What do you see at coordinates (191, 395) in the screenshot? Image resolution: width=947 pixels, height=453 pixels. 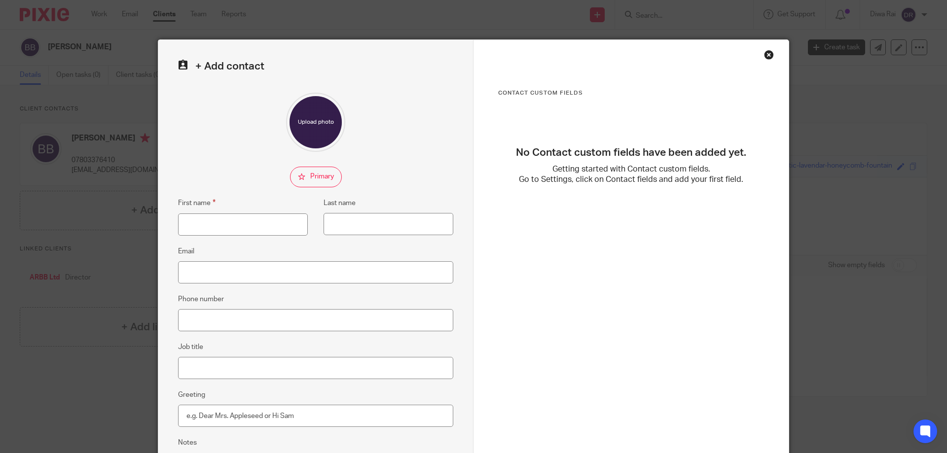 I see `label: Greeting` at bounding box center [191, 395].